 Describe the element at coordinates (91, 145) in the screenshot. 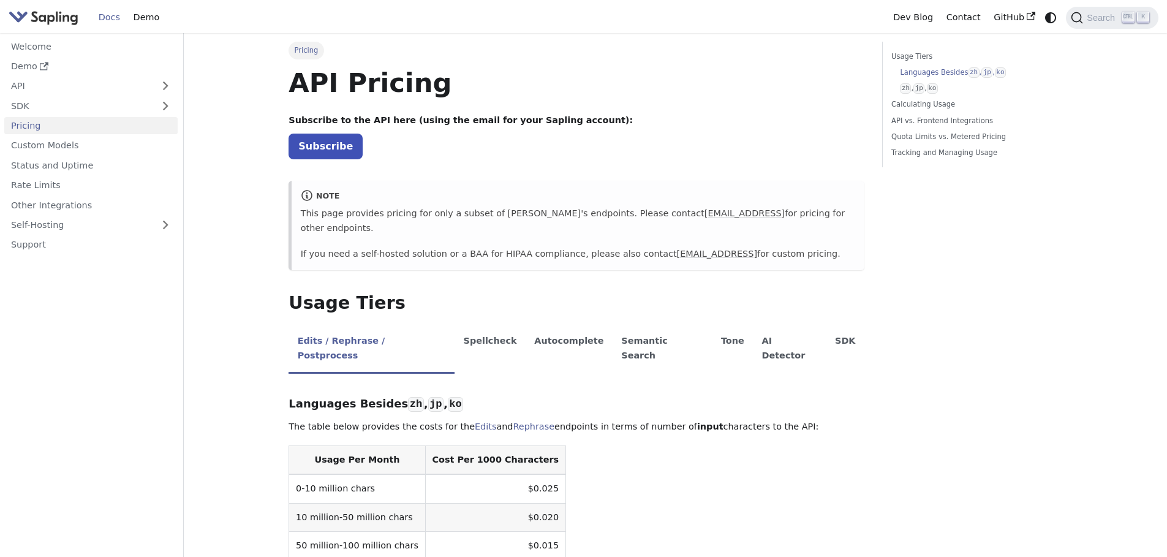

I see `a: Custom Models` at that location.